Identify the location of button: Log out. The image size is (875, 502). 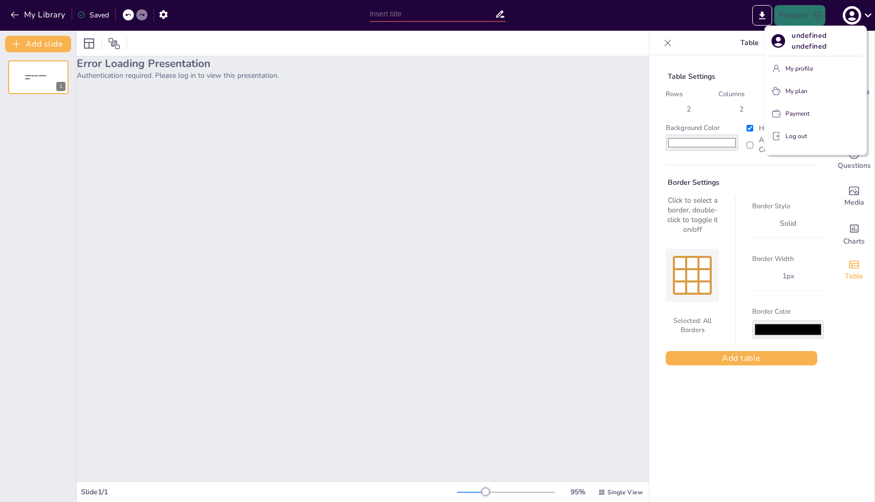
(816, 136).